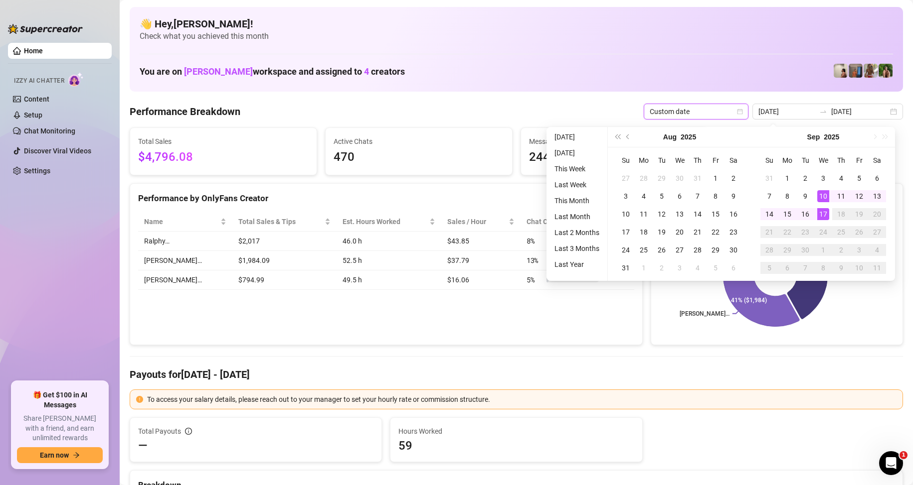 The height and width of the screenshot is (485, 913). I want to click on div: 31, so click(769, 178).